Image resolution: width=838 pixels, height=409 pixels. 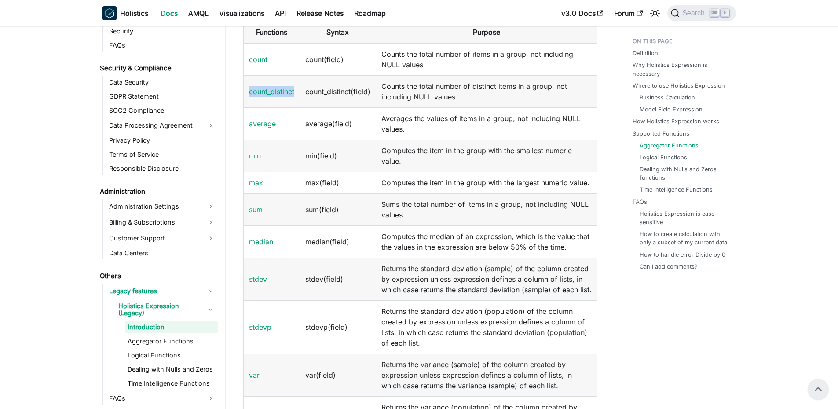 What do you see at coordinates (158, 276) in the screenshot?
I see `a: Others` at bounding box center [158, 276].